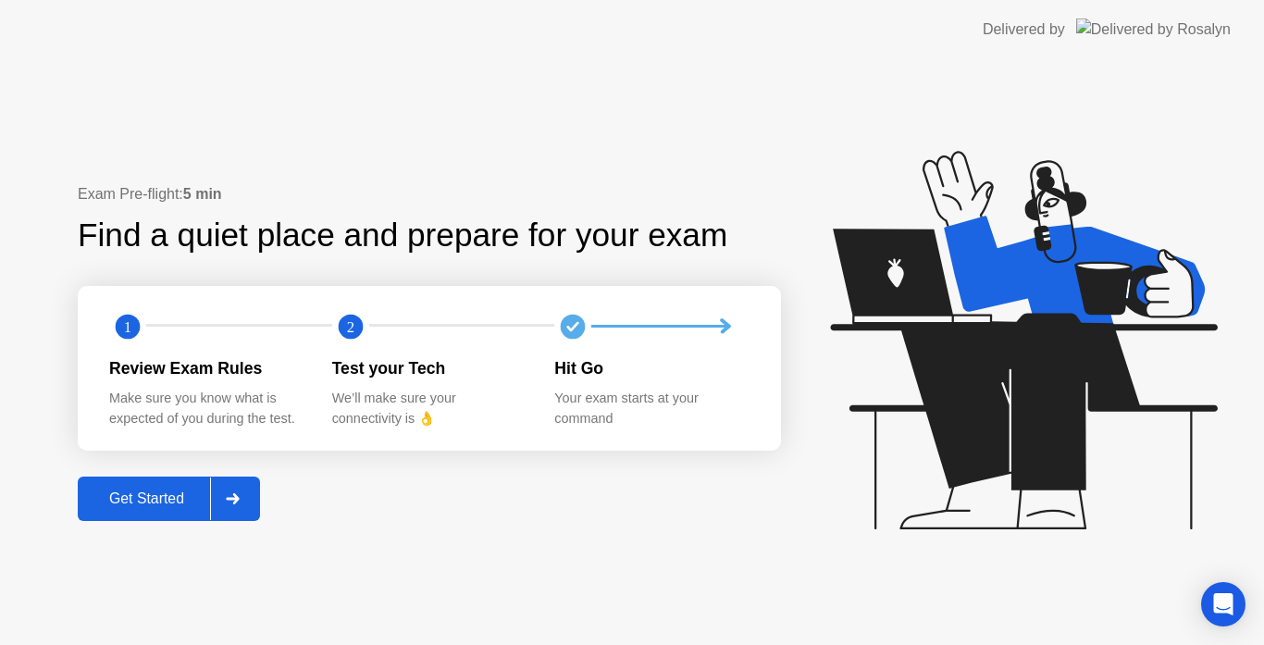 The image size is (1264, 645). Describe the element at coordinates (650, 408) in the screenshot. I see `div: Your exam starts at your command` at that location.